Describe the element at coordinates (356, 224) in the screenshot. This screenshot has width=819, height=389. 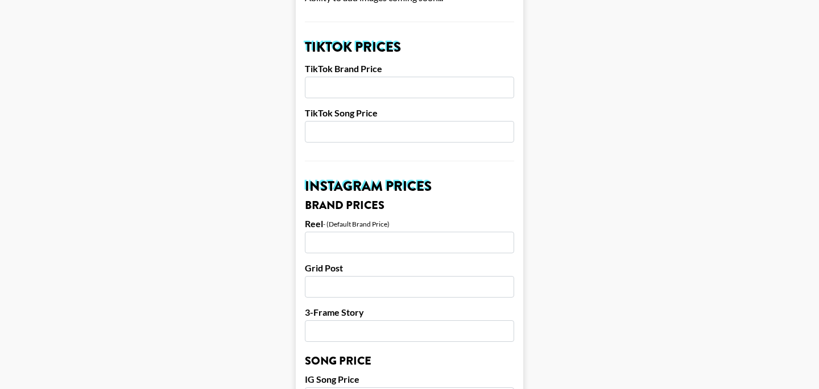
I see `div: - (Default Brand Price)` at that location.